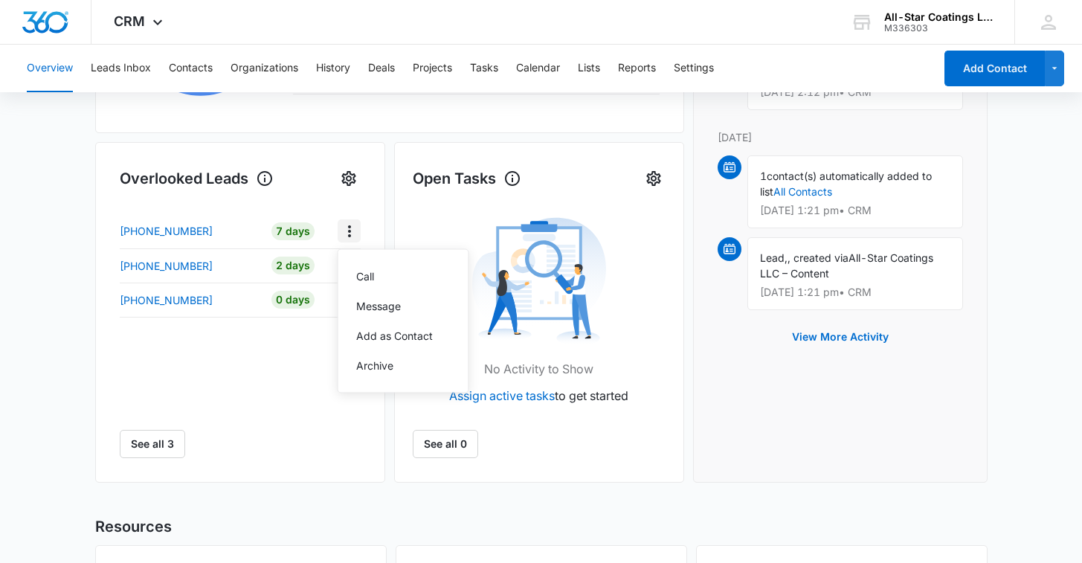 Image resolution: width=1082 pixels, height=563 pixels. Describe the element at coordinates (841, 337) in the screenshot. I see `button: View More Activity` at that location.